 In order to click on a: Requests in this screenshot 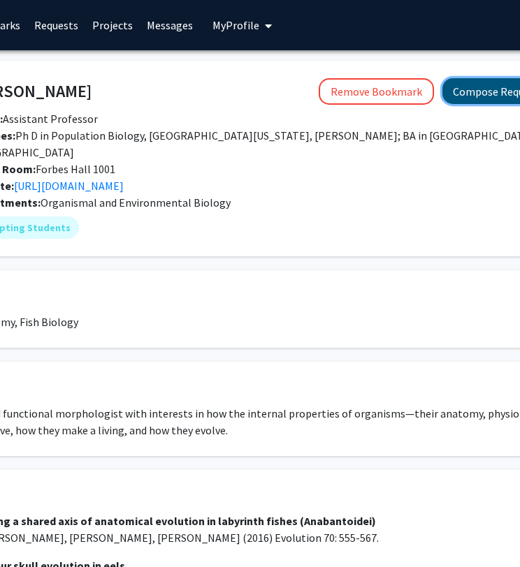, I will do `click(56, 25)`.